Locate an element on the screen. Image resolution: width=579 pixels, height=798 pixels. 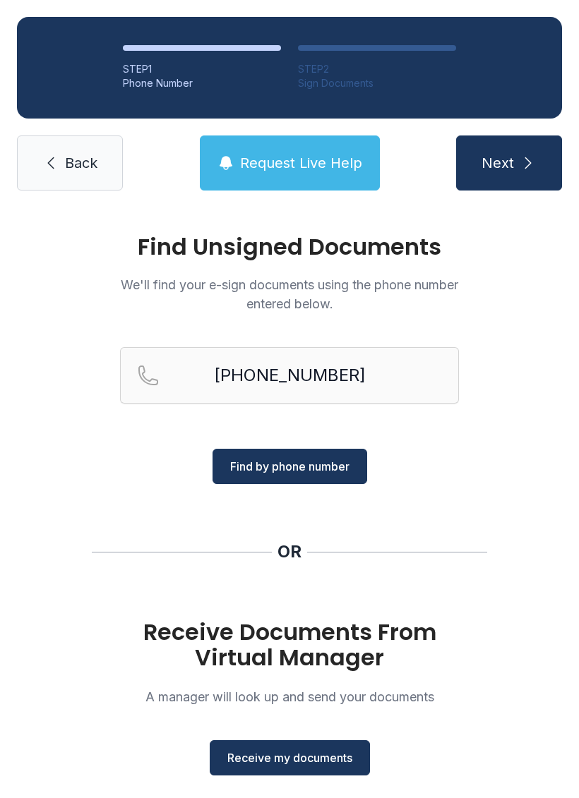
div: STEP 1 is located at coordinates (202, 69).